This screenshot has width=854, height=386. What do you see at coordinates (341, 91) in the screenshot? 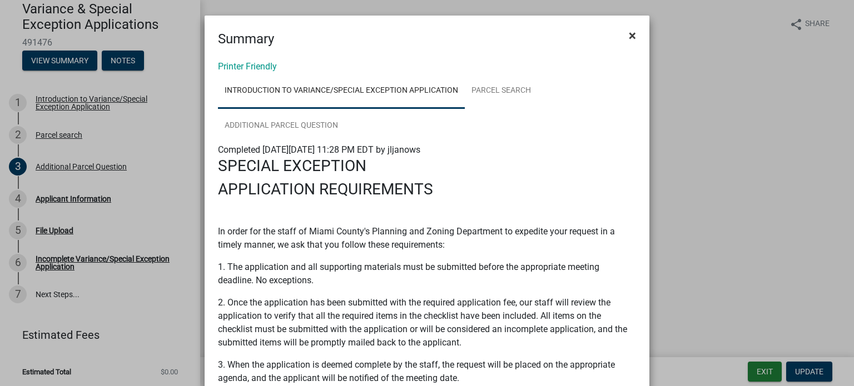
I see `a: Introduction to Variance/Special Exception Application` at bounding box center [341, 91].